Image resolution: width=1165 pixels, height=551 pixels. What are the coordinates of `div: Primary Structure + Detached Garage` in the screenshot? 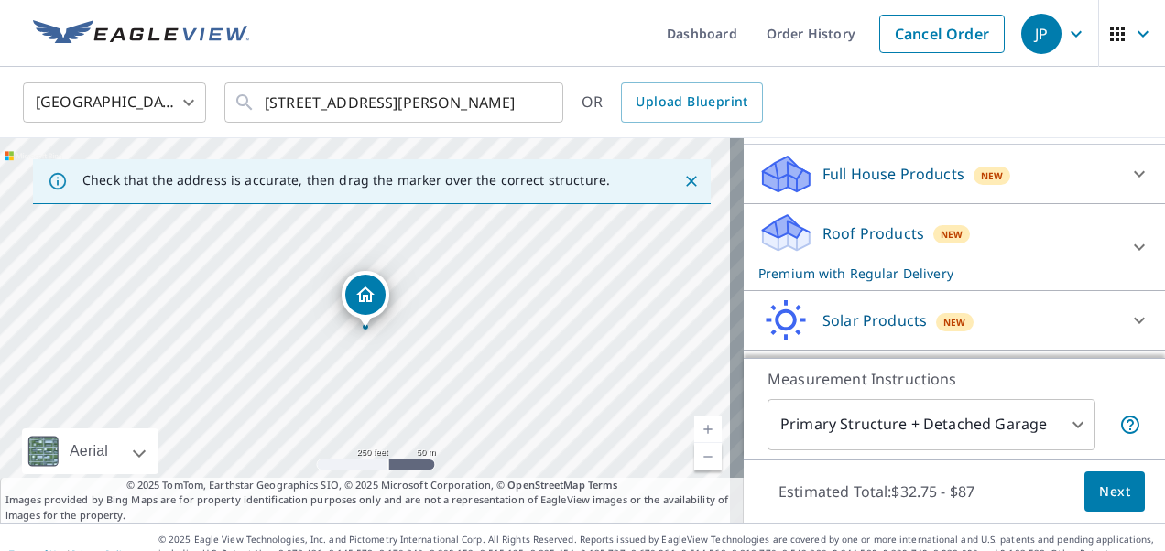 It's located at (931, 425).